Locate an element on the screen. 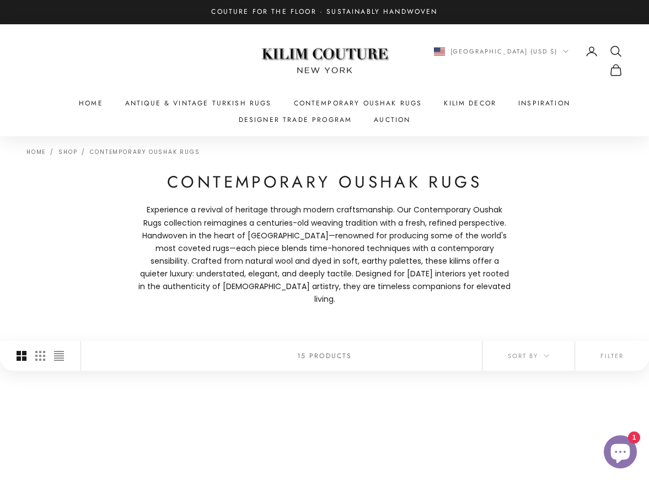 The height and width of the screenshot is (480, 649). button: Switch to compact product images is located at coordinates (59, 356).